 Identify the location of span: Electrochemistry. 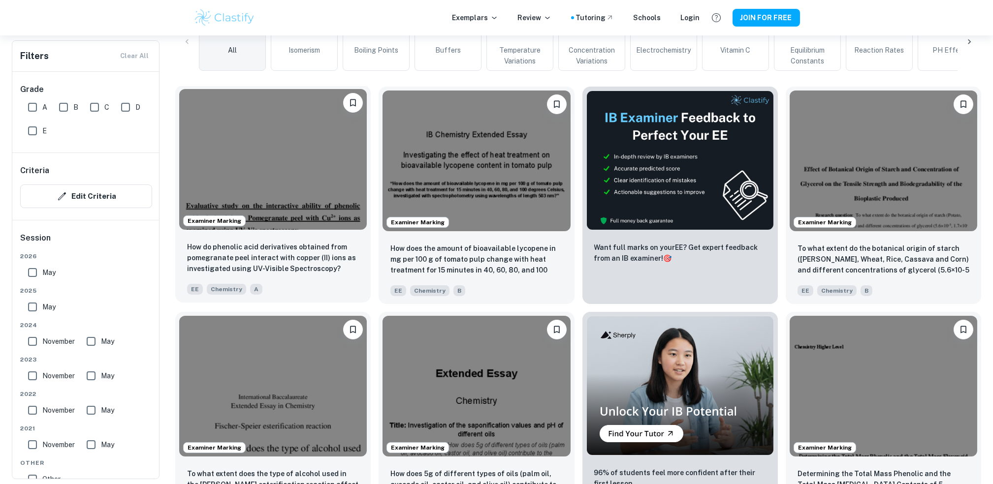
(664, 50).